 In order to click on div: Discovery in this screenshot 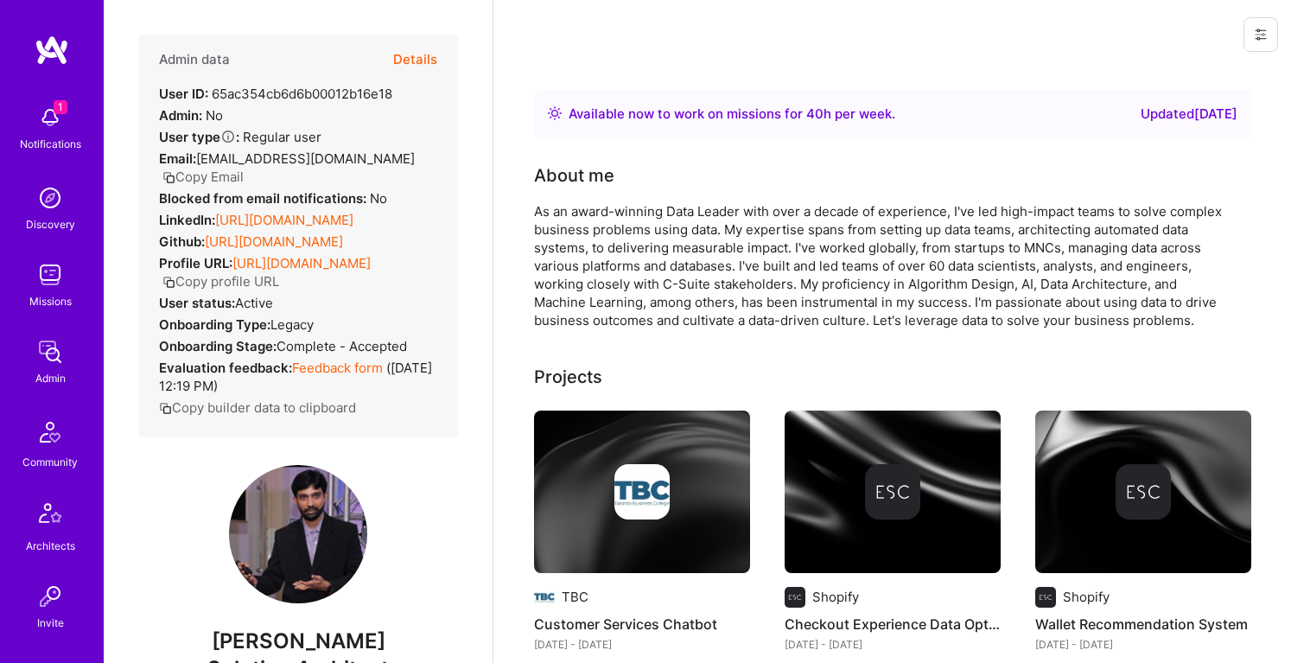, I will do `click(50, 224)`.